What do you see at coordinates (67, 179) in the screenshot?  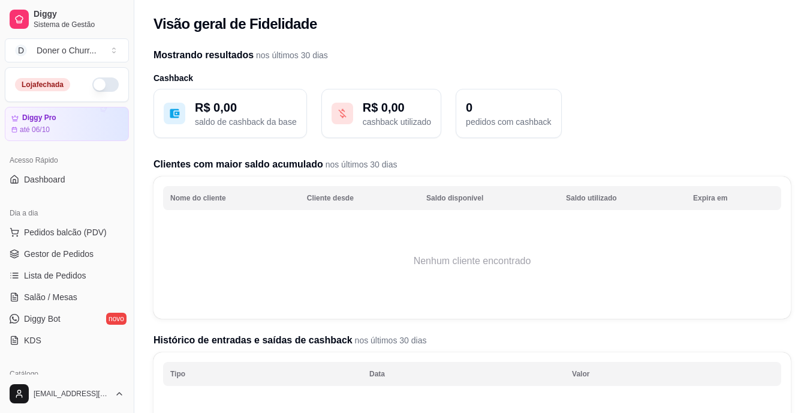 I see `a: Dashboard` at bounding box center [67, 179].